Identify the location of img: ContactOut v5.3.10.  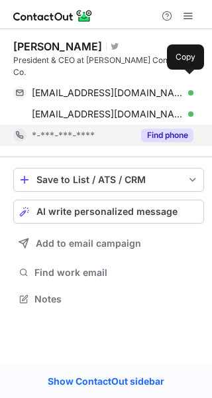
(53, 16).